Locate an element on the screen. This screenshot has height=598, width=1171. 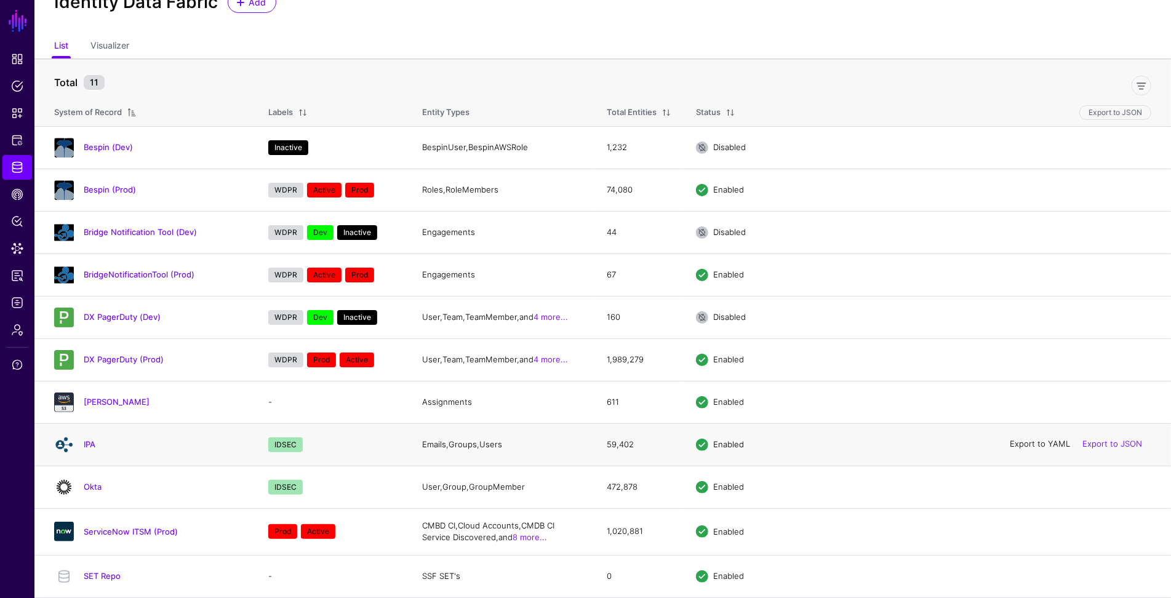
td: 0 is located at coordinates (639, 576).